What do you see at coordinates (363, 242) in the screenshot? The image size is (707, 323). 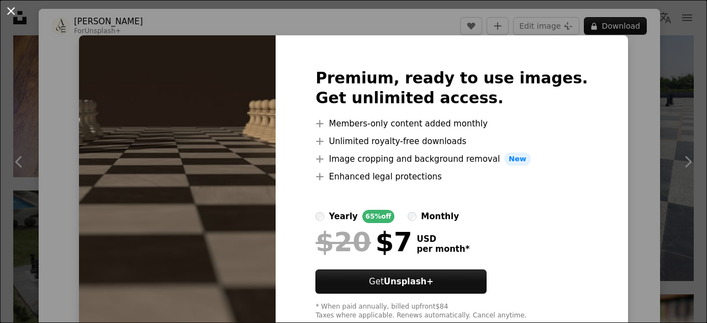 I see `div: $7` at bounding box center [363, 242].